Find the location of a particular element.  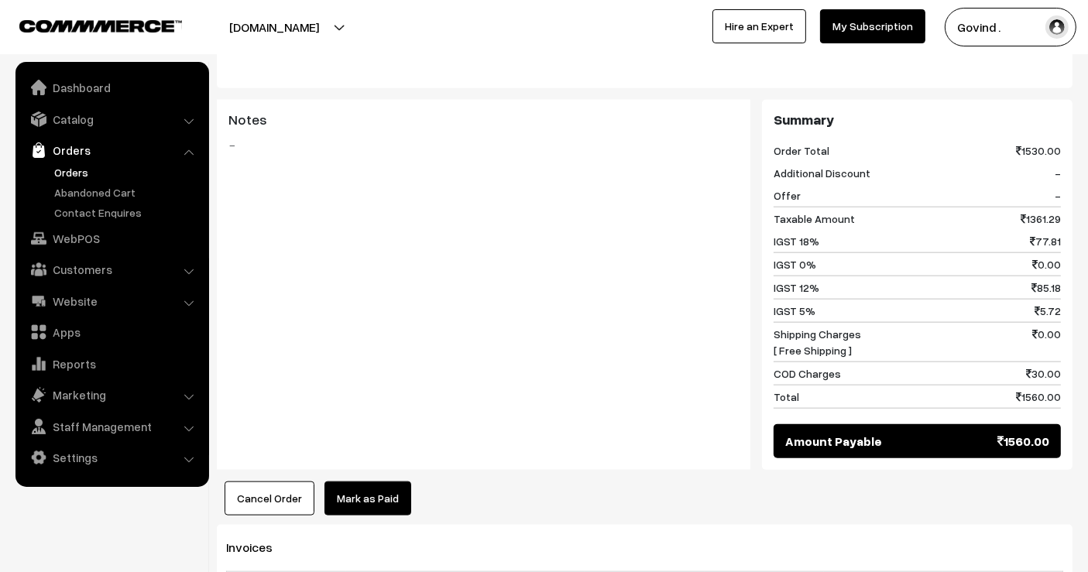

a: Catalog is located at coordinates (112, 119).